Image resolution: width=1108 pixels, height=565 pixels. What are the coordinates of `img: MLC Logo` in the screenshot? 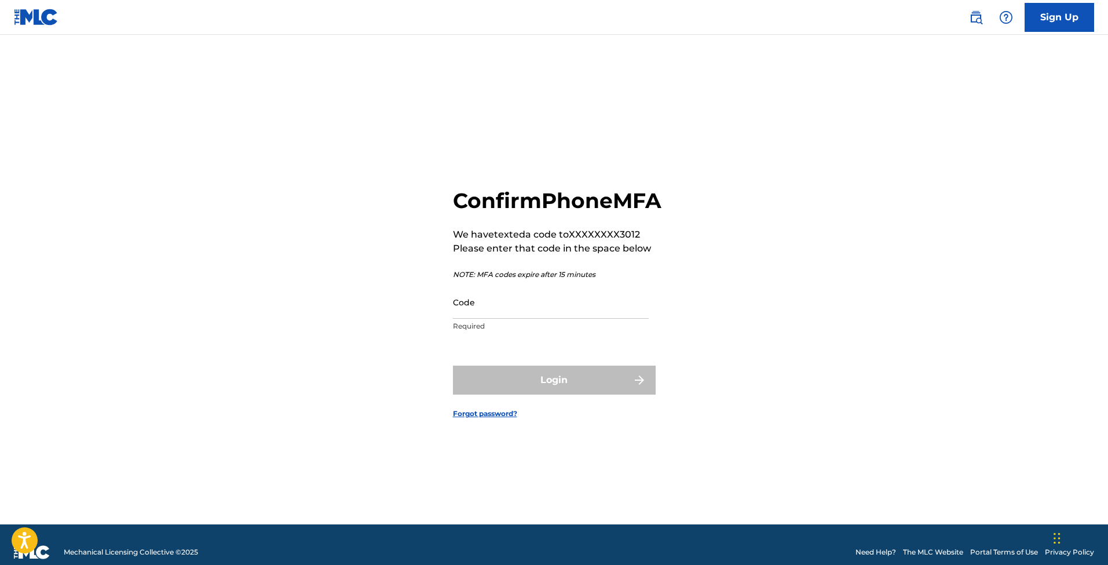 It's located at (36, 17).